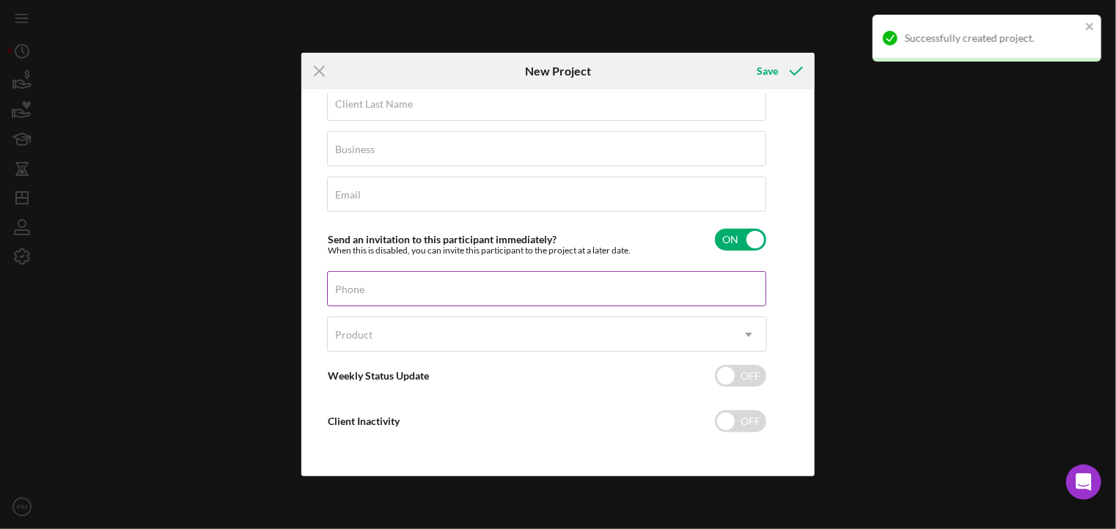 Image resolution: width=1116 pixels, height=529 pixels. Describe the element at coordinates (778, 71) in the screenshot. I see `button: Save` at that location.